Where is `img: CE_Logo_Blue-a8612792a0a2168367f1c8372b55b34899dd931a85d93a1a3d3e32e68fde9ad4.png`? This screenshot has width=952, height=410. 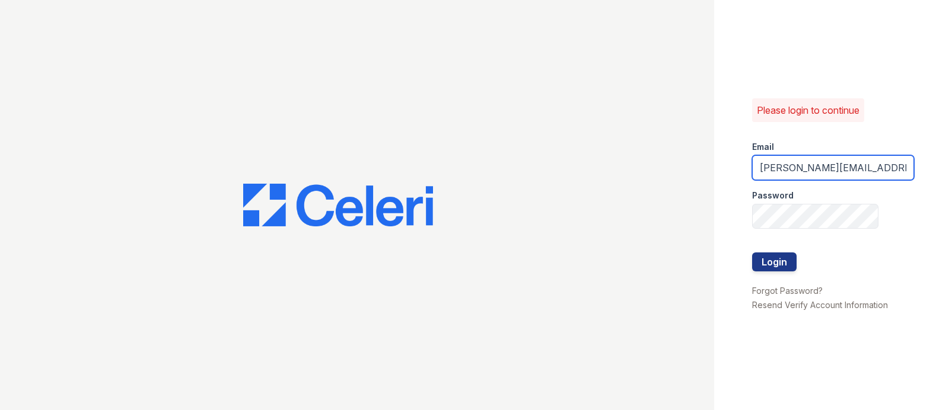 img: CE_Logo_Blue-a8612792a0a2168367f1c8372b55b34899dd931a85d93a1a3d3e32e68fde9ad4.png is located at coordinates (338, 205).